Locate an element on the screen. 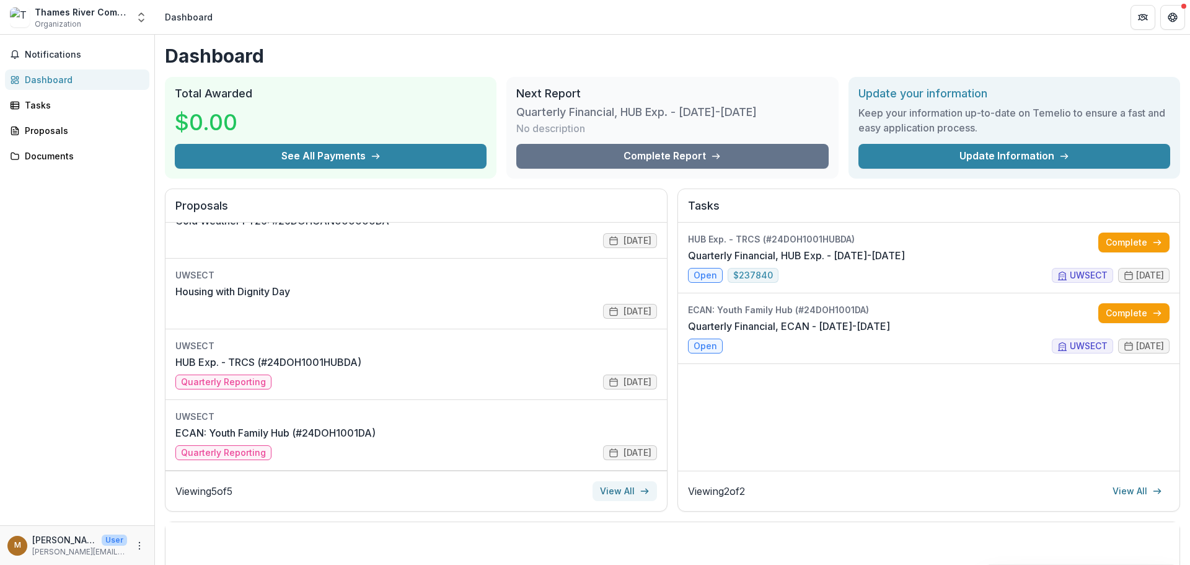 This screenshot has width=1190, height=565. h2: Proposals is located at coordinates (416, 211).